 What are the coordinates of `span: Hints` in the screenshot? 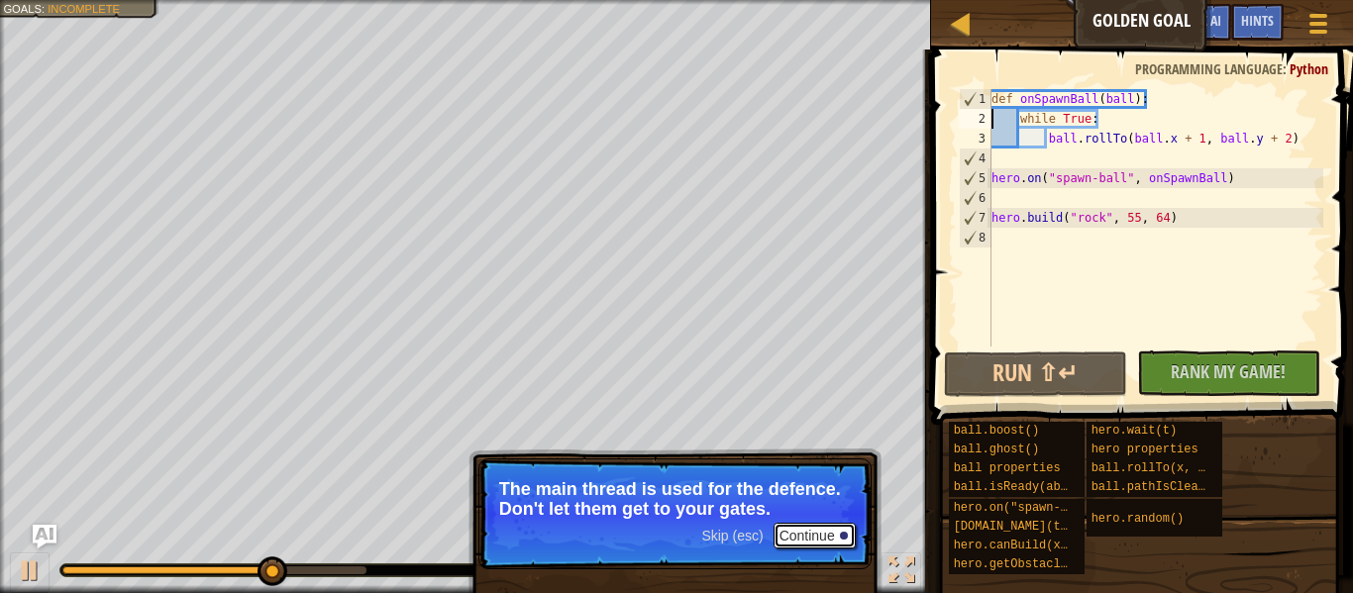 It's located at (1257, 20).